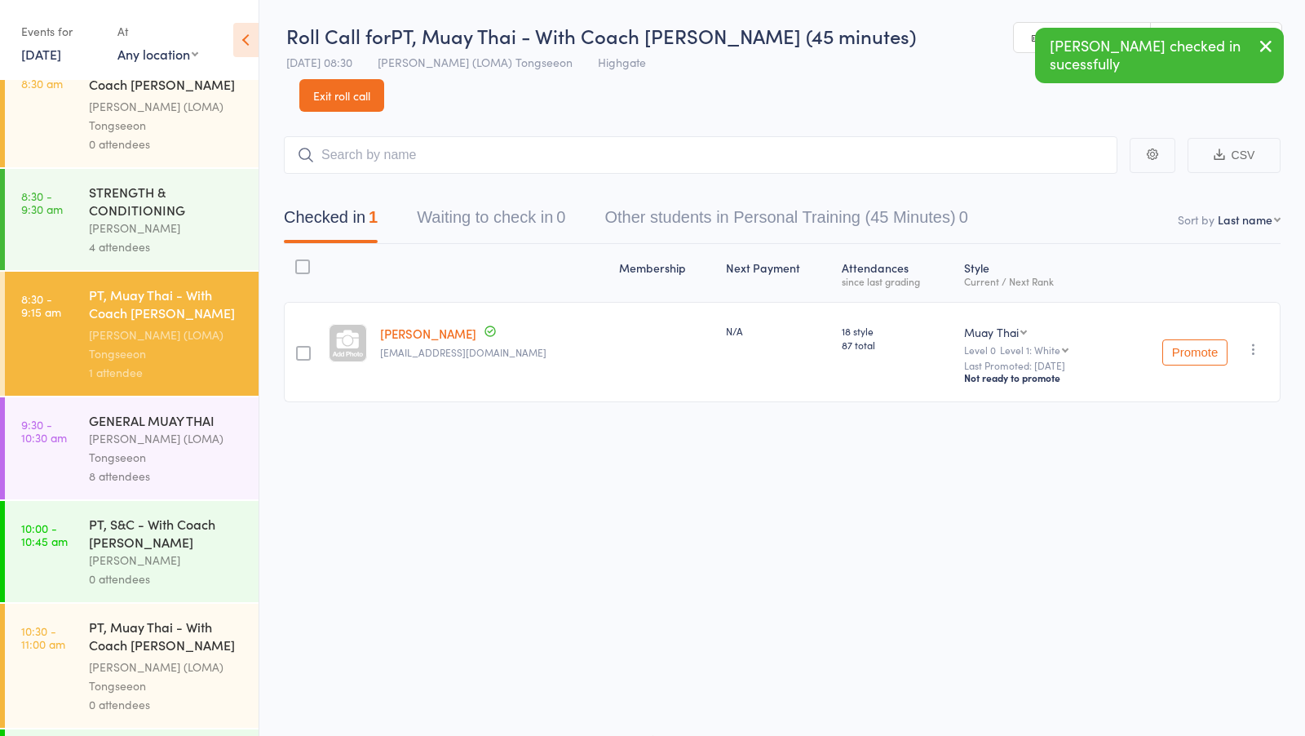 Image resolution: width=1305 pixels, height=736 pixels. I want to click on button: Checked in1, so click(330, 221).